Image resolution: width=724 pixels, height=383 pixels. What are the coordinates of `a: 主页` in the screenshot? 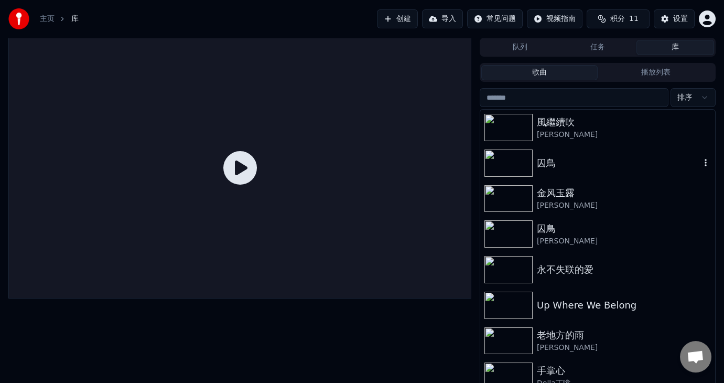 It's located at (47, 19).